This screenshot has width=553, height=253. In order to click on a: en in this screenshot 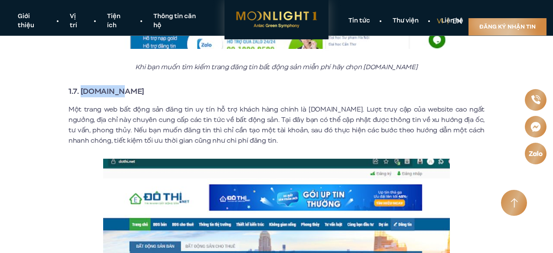, I will do `click(457, 21)`.